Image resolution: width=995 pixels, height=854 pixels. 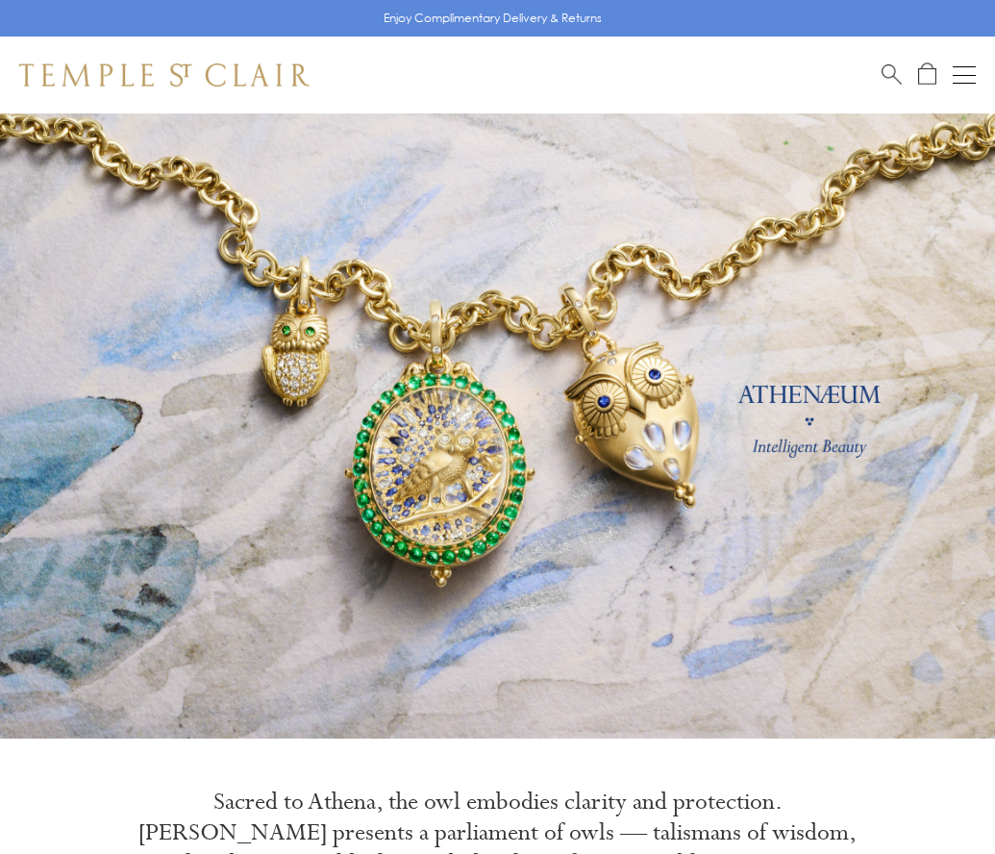 I want to click on img: Temple St. Clair, so click(x=164, y=75).